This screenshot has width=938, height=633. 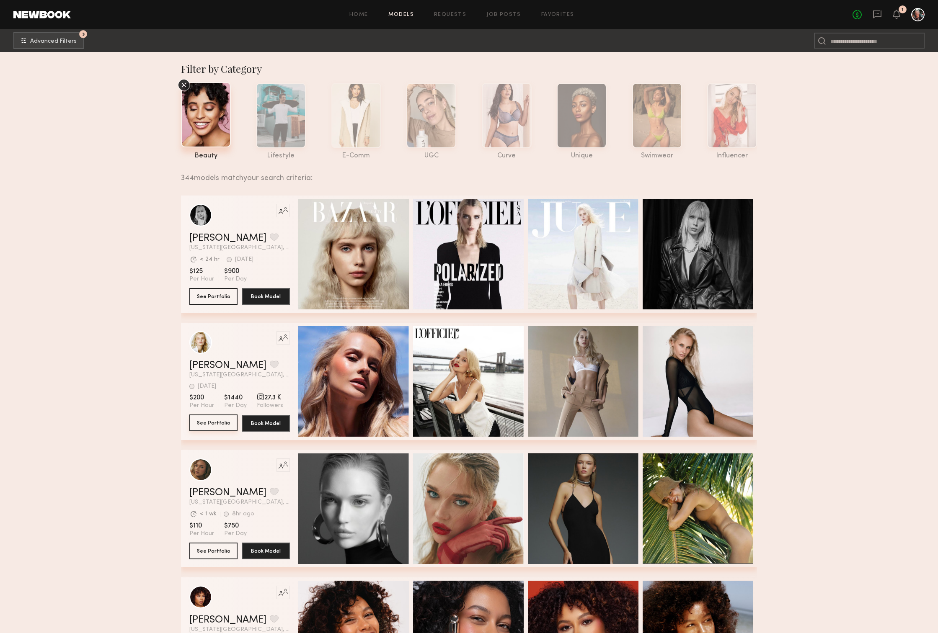 I want to click on span: $200, so click(x=202, y=398).